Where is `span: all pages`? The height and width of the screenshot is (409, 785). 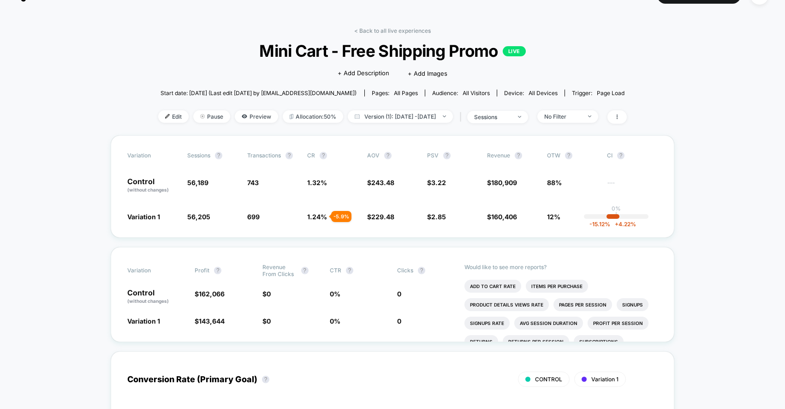
span: all pages is located at coordinates (406, 93).